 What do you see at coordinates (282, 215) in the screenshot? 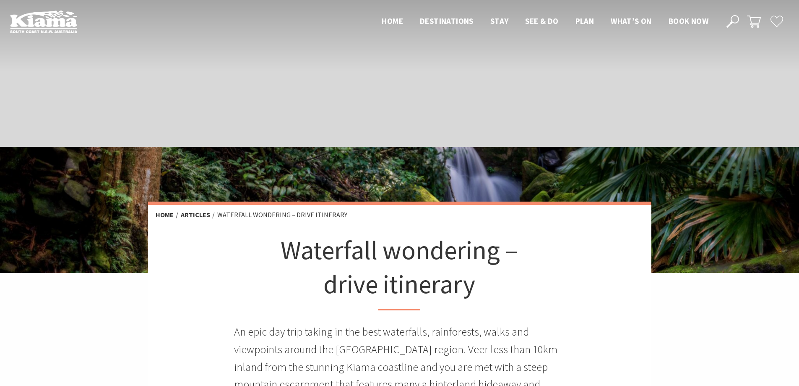
I see `li: Waterfall wondering – drive itinerary` at bounding box center [282, 215].